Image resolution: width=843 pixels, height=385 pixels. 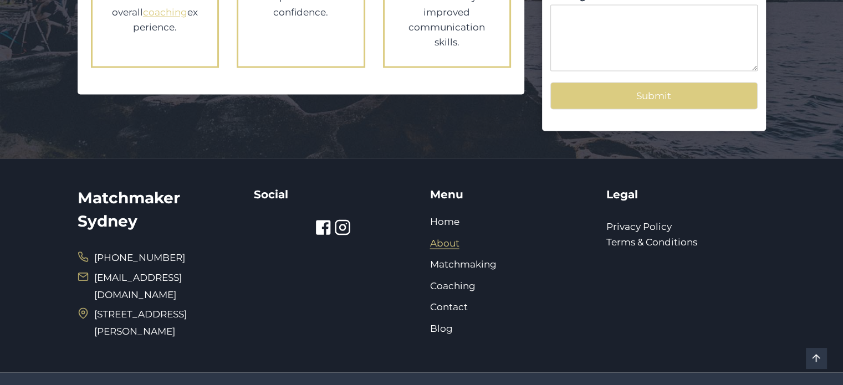 What do you see at coordinates (816, 358) in the screenshot?
I see `a: Scroll to top` at bounding box center [816, 358].